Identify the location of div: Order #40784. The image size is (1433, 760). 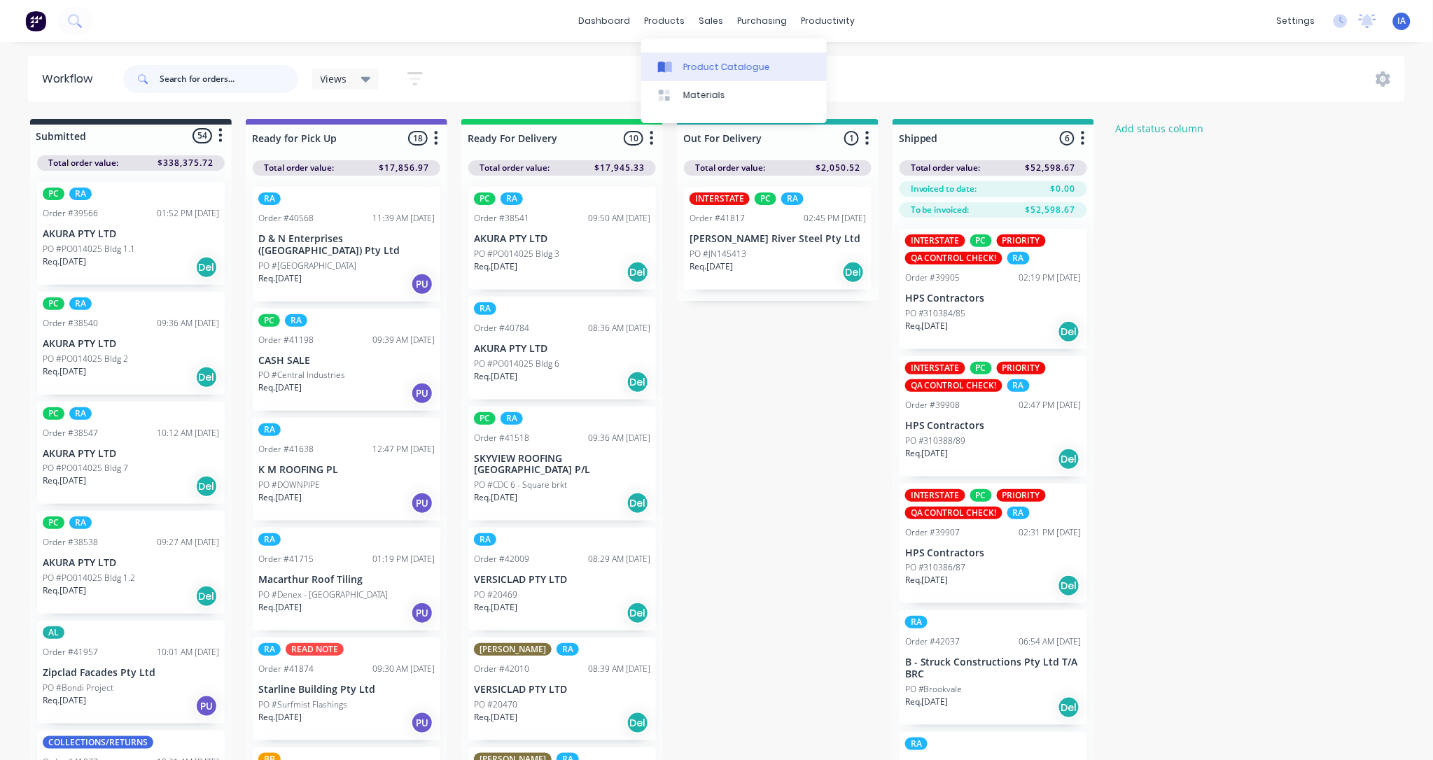
(501, 328).